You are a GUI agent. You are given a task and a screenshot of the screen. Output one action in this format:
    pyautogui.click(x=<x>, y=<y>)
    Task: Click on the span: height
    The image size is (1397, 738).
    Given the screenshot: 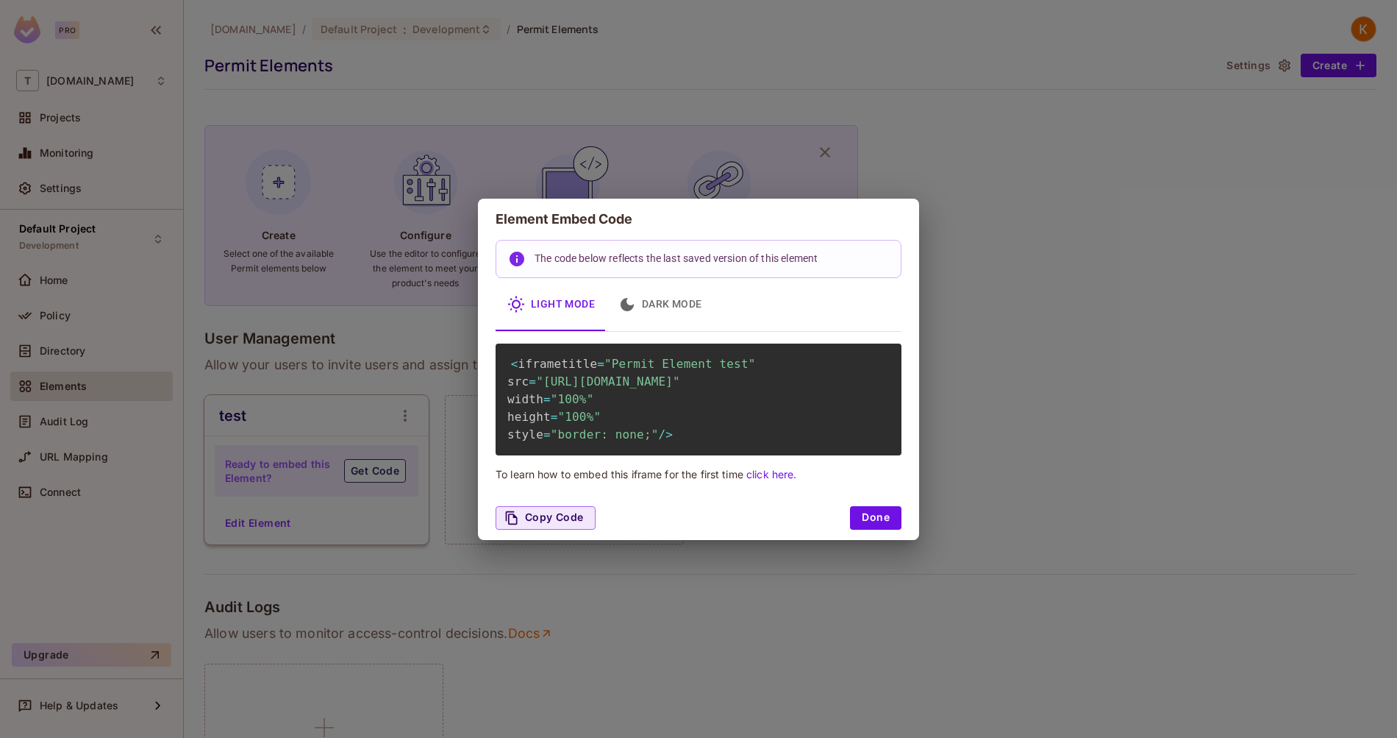 What is the action you would take?
    pyautogui.click(x=529, y=416)
    